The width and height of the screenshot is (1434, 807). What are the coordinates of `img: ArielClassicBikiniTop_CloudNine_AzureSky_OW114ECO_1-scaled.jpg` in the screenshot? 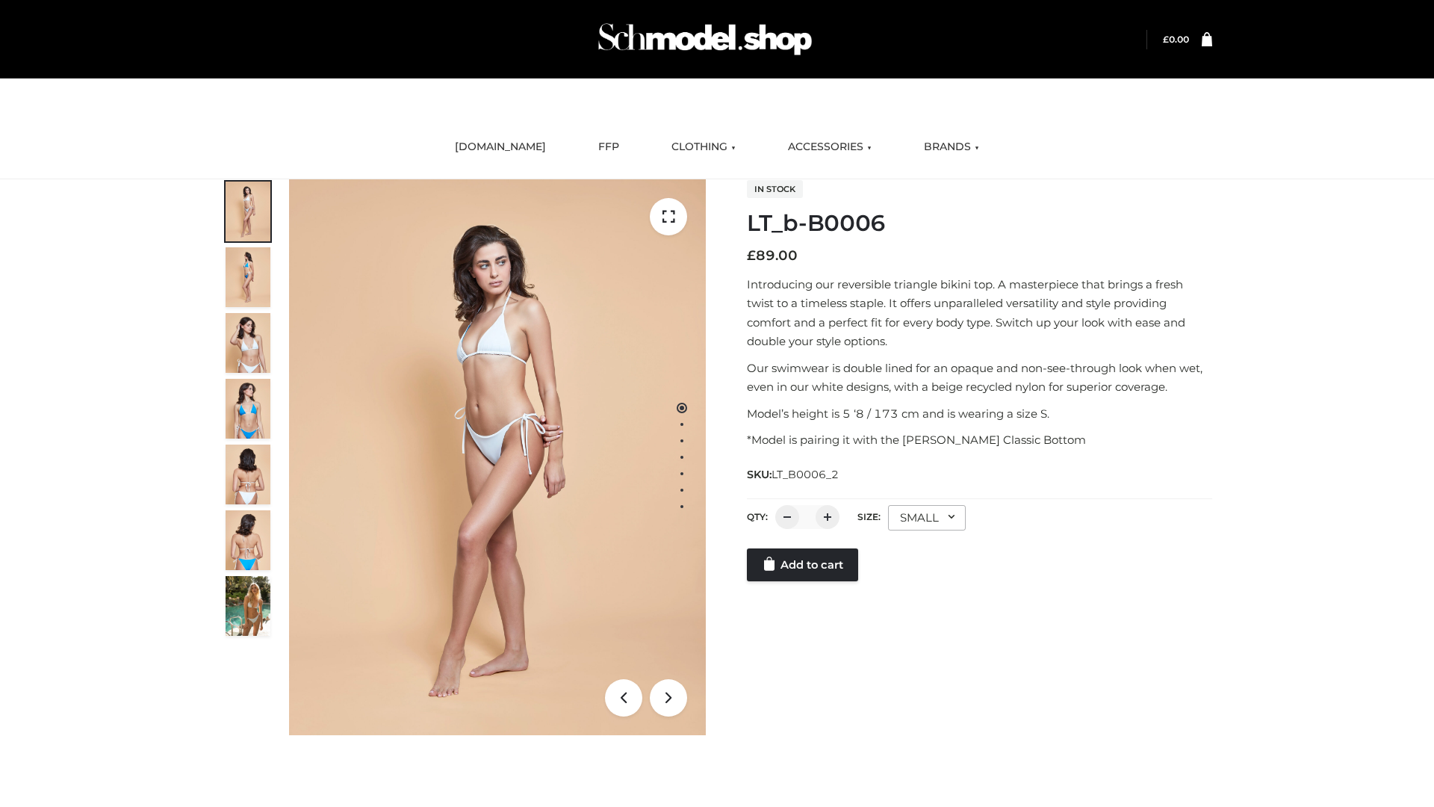 It's located at (248, 211).